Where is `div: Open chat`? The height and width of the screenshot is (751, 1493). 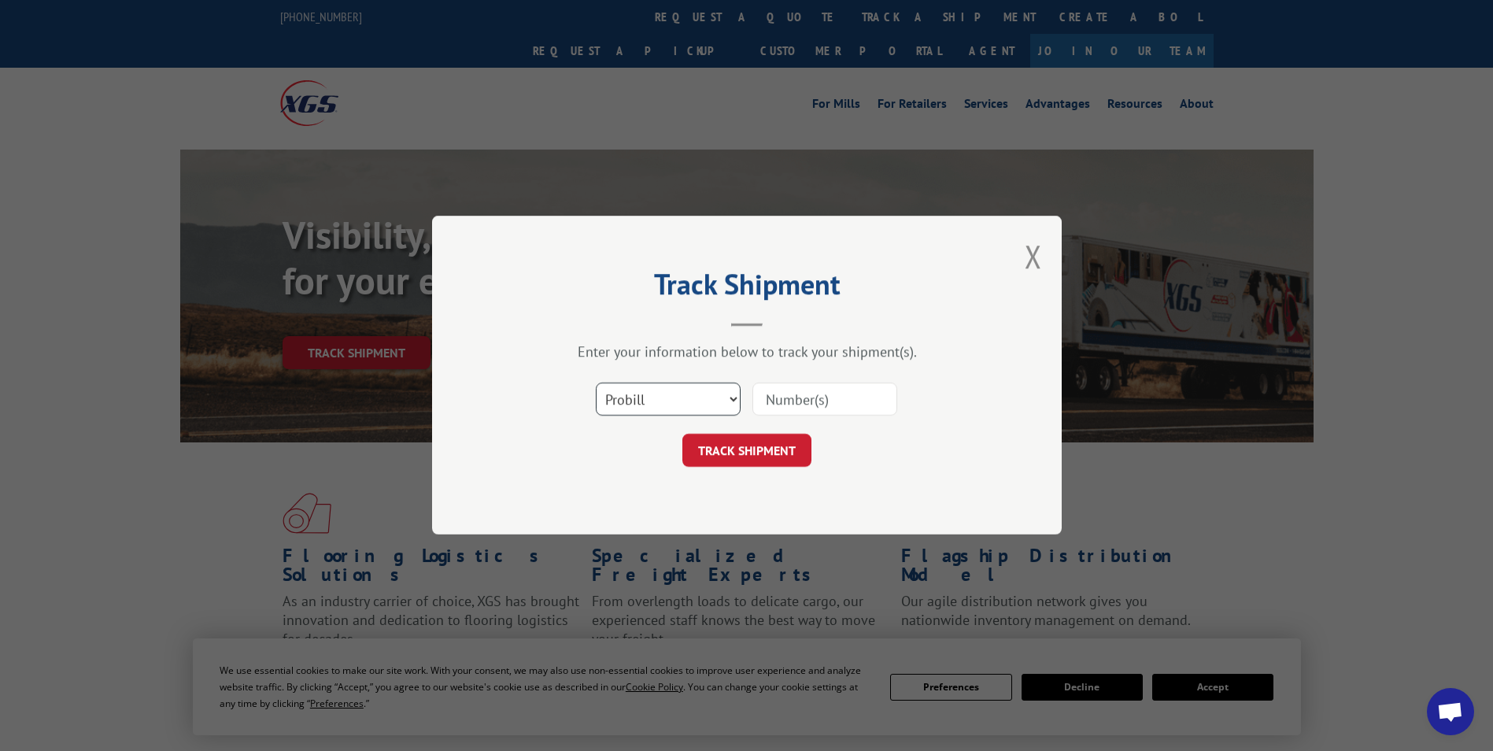 div: Open chat is located at coordinates (1450, 711).